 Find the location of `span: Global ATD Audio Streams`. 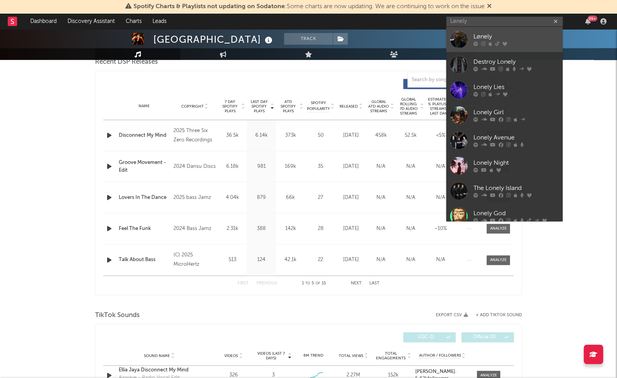

span: Global ATD Audio Streams is located at coordinates (378, 106).